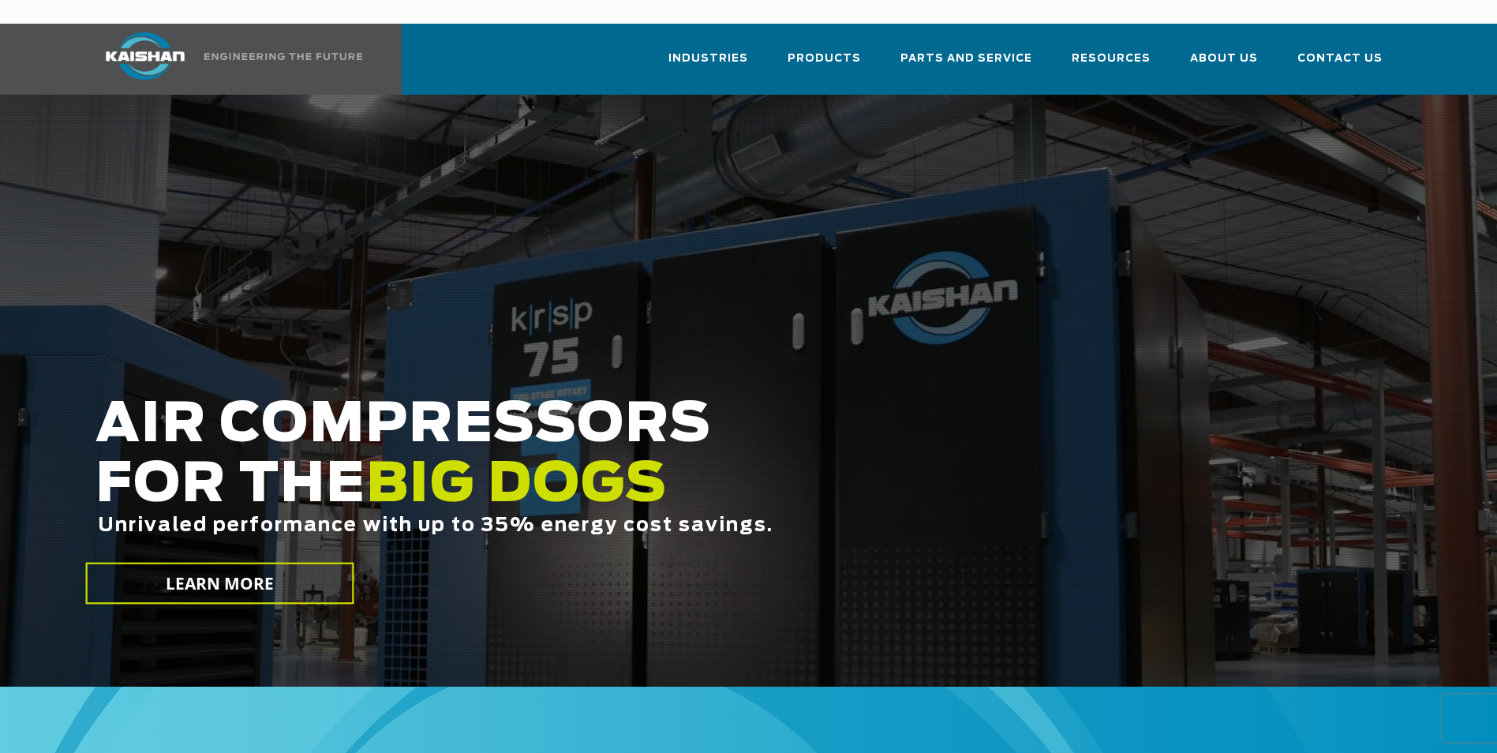  Describe the element at coordinates (708, 65) in the screenshot. I see `a: Industries` at that location.